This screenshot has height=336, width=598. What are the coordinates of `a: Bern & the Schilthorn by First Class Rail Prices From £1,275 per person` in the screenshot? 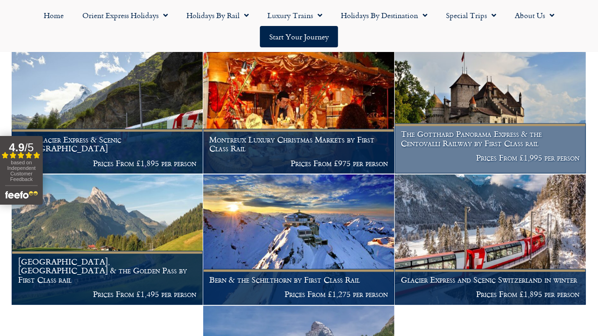 It's located at (299, 240).